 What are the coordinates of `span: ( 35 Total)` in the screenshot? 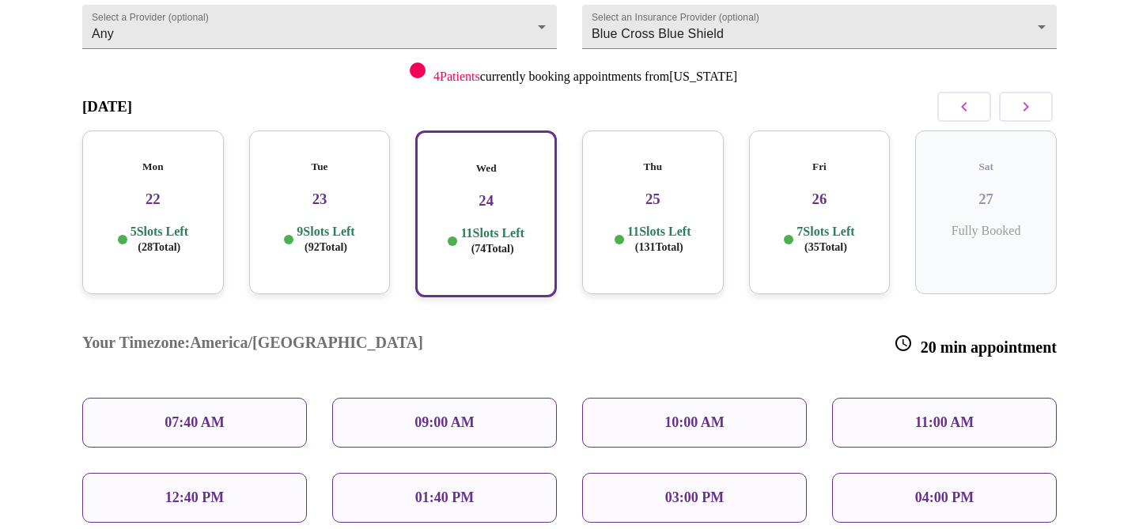 It's located at (826, 247).